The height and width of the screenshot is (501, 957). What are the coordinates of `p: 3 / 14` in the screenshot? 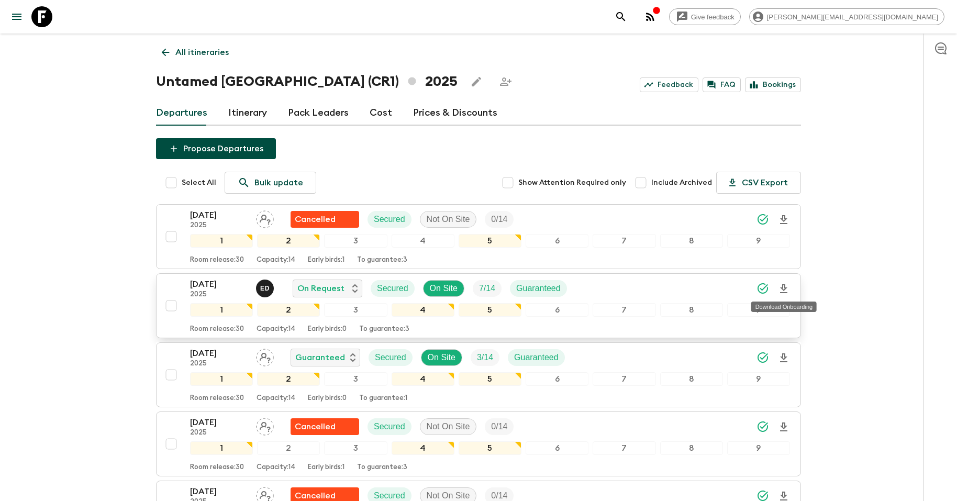 It's located at (485, 357).